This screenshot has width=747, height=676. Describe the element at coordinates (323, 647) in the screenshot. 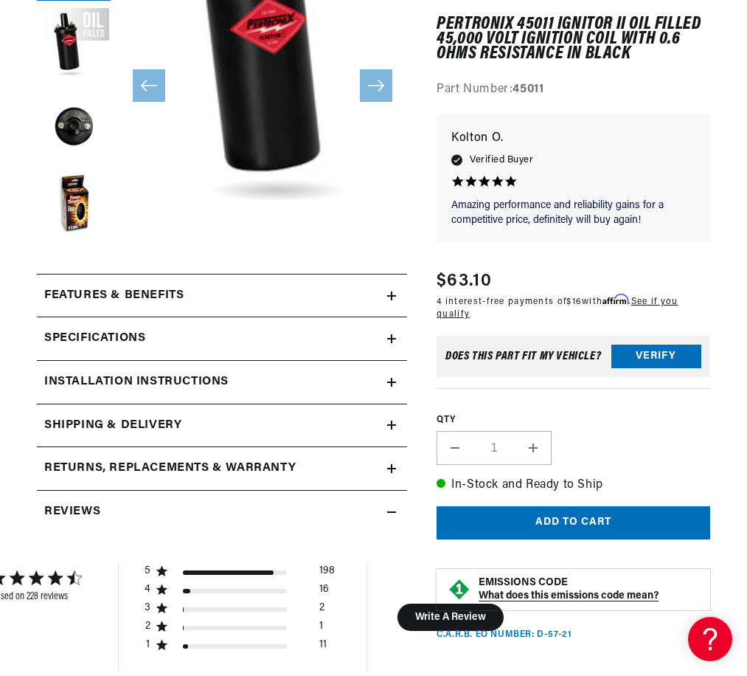

I see `div: 11` at that location.